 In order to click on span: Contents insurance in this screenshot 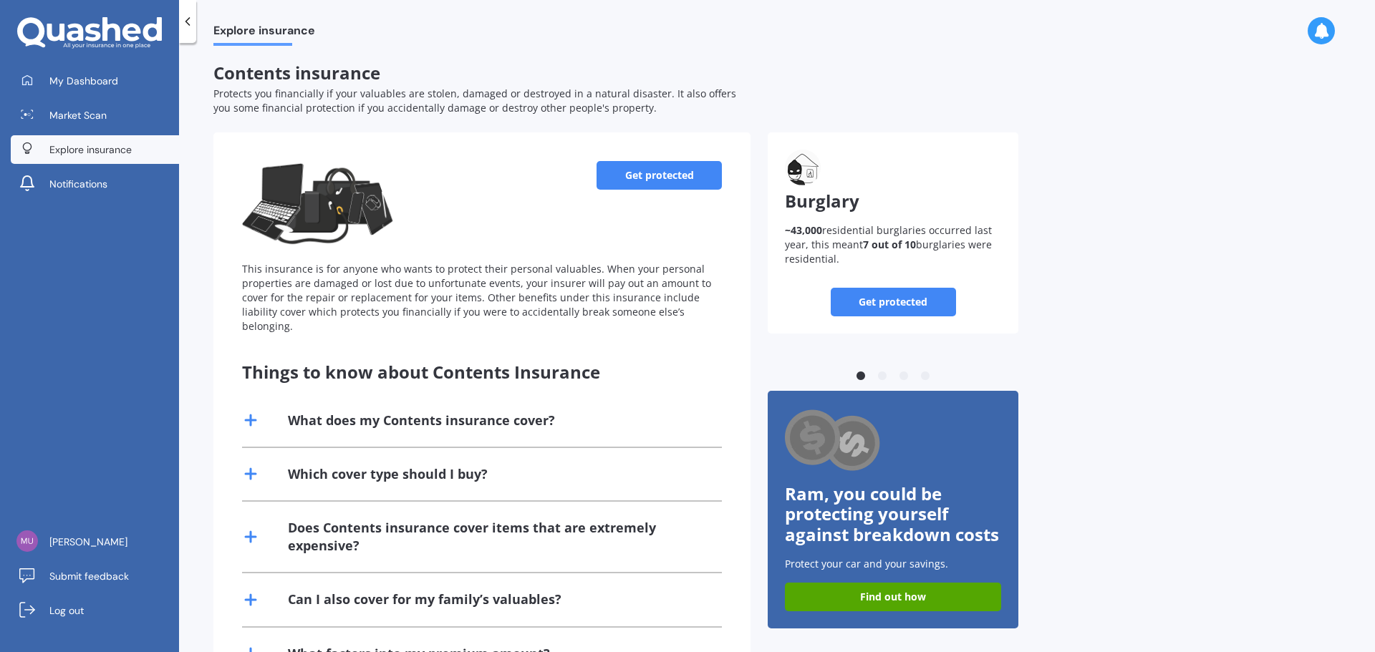, I will do `click(297, 72)`.